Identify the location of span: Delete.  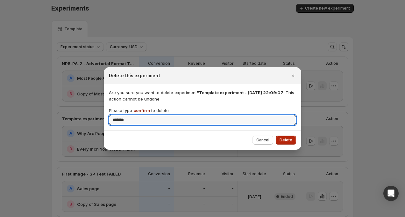
(286, 140).